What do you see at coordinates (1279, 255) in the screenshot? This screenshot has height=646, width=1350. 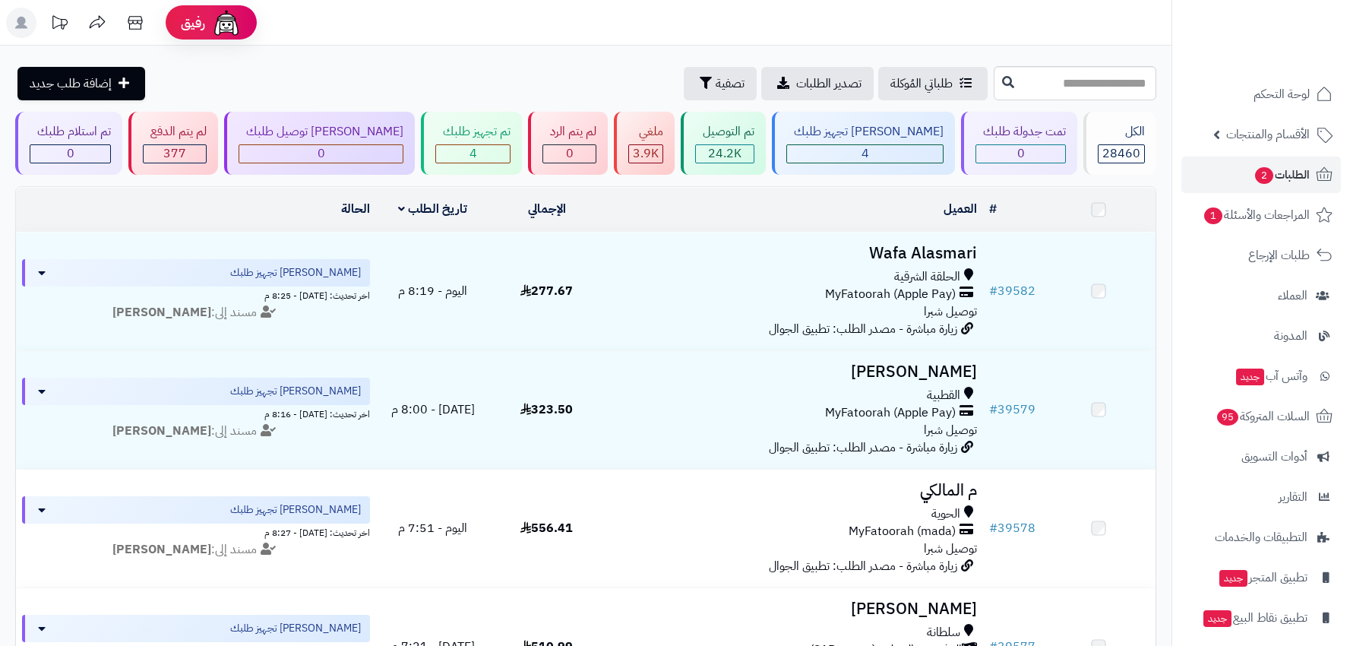 I see `span: طلبات الإرجاع` at bounding box center [1279, 255].